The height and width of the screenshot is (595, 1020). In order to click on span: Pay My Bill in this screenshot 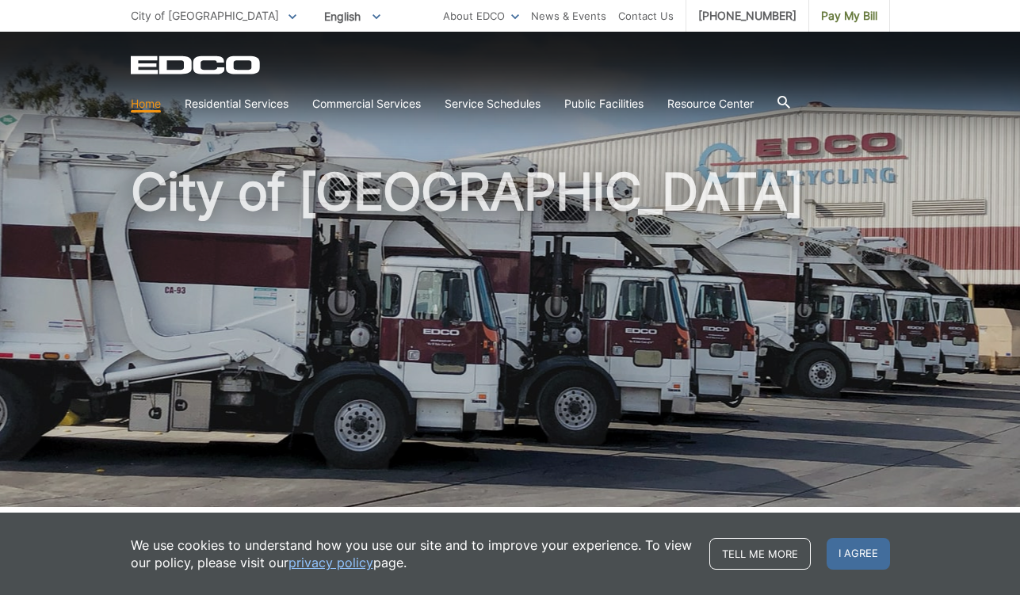, I will do `click(849, 16)`.